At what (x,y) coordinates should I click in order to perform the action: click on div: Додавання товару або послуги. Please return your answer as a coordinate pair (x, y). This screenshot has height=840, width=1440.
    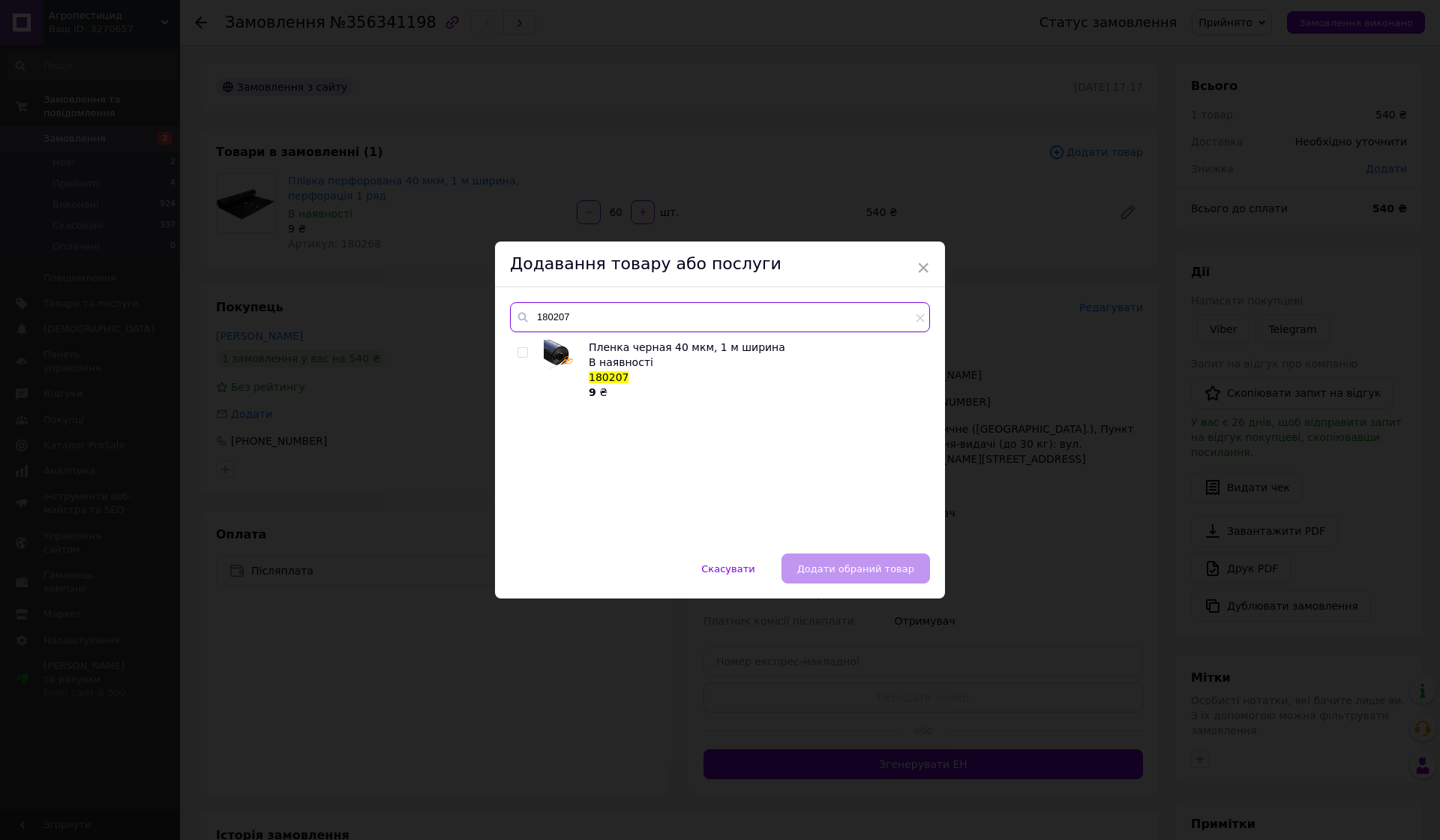
    Looking at the image, I should click on (720, 263).